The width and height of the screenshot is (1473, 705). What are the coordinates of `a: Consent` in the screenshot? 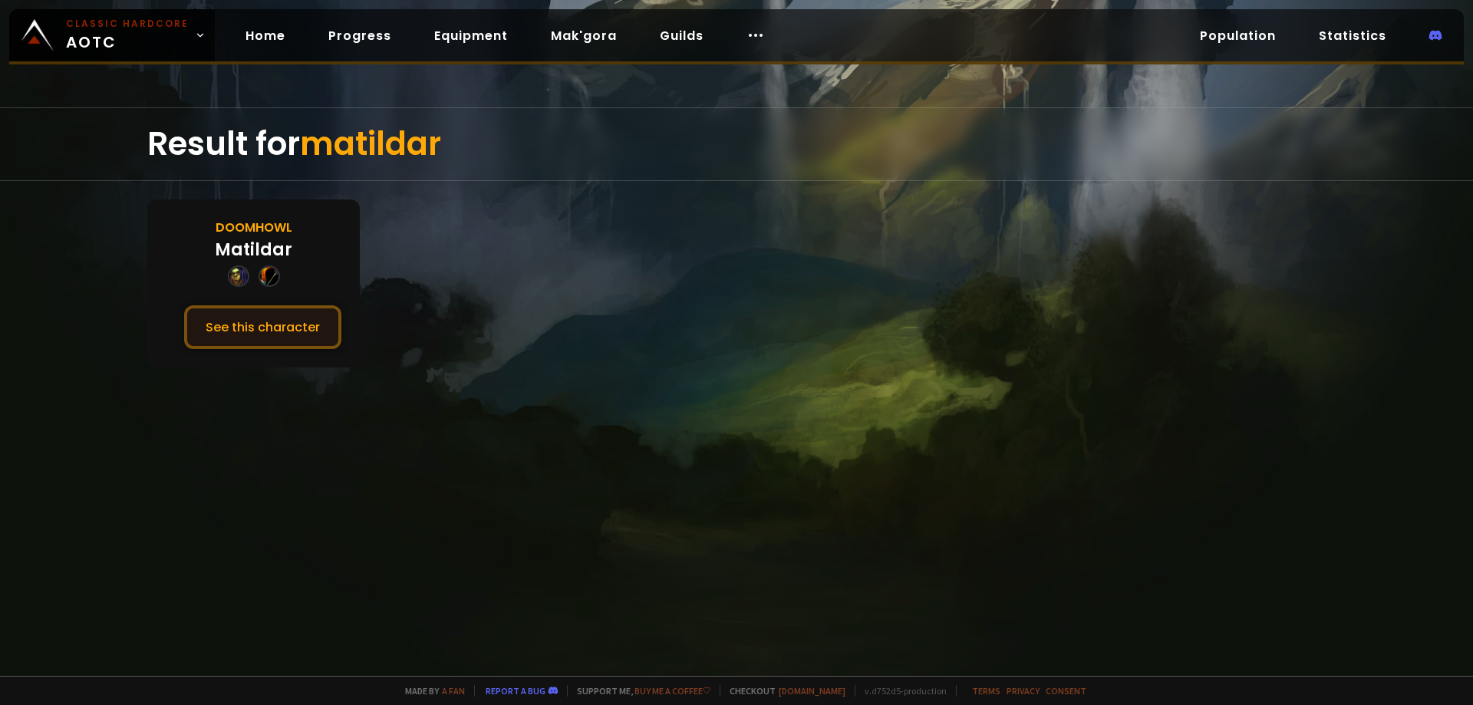 It's located at (1065, 690).